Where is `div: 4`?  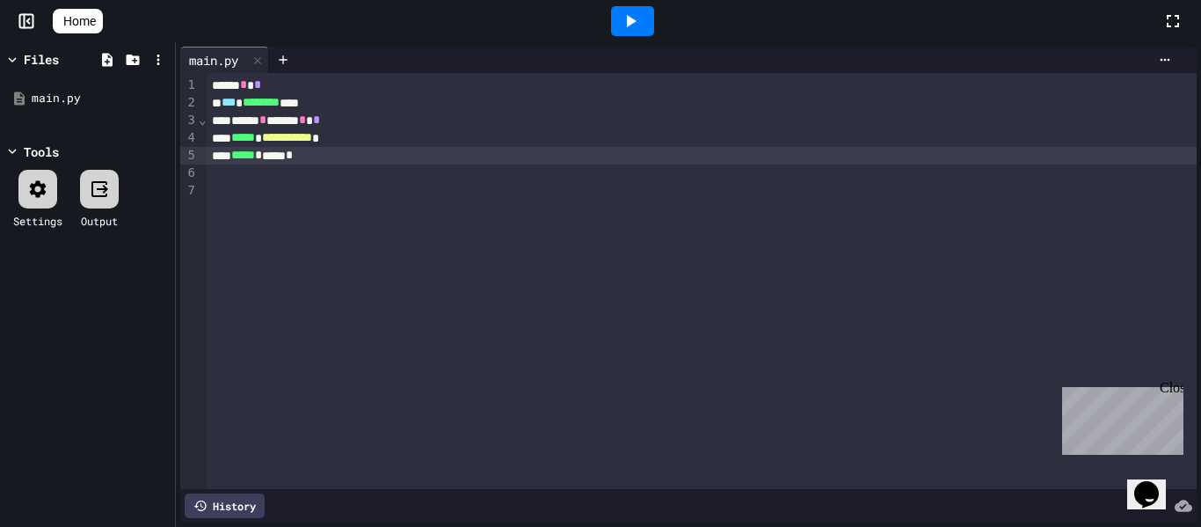
div: 4 is located at coordinates (189, 138).